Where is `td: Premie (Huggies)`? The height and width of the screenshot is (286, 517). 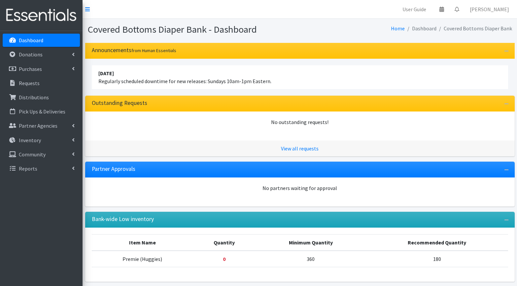 td: Premie (Huggies) is located at coordinates (143, 259).